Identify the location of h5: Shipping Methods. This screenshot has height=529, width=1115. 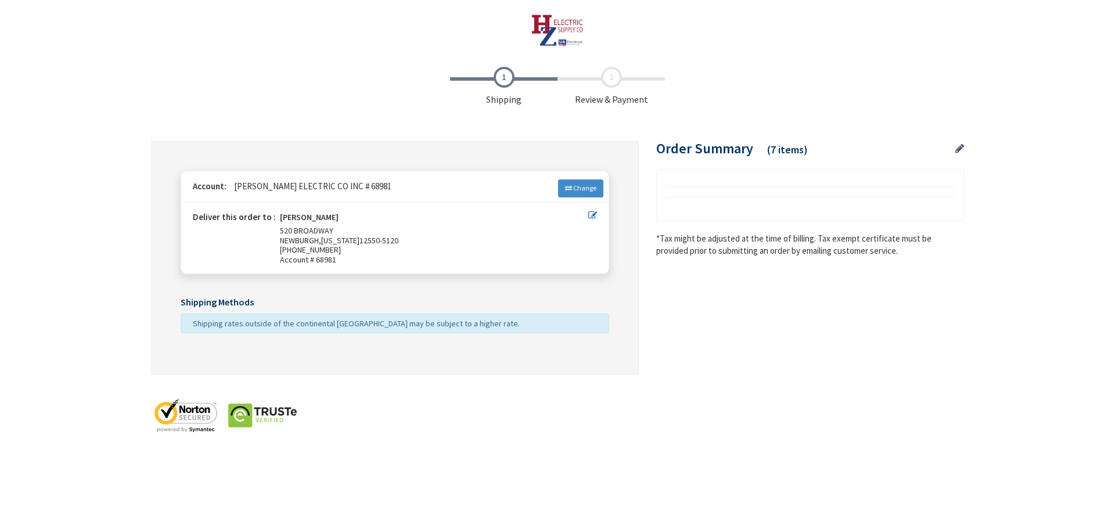
(395, 302).